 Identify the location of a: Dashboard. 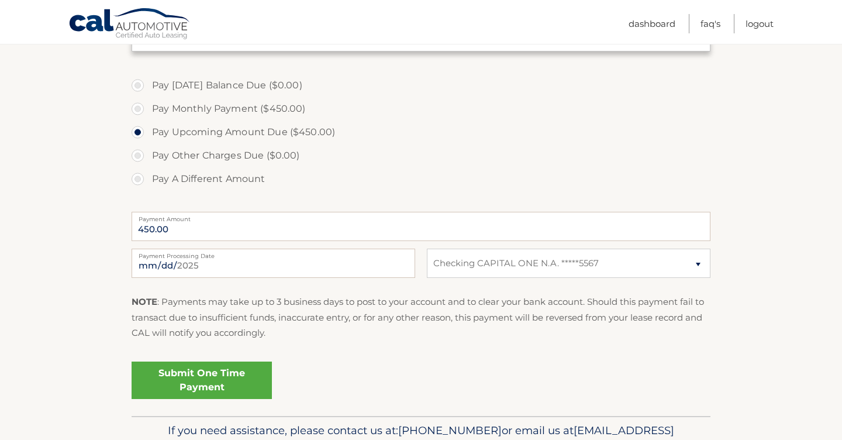
(652, 23).